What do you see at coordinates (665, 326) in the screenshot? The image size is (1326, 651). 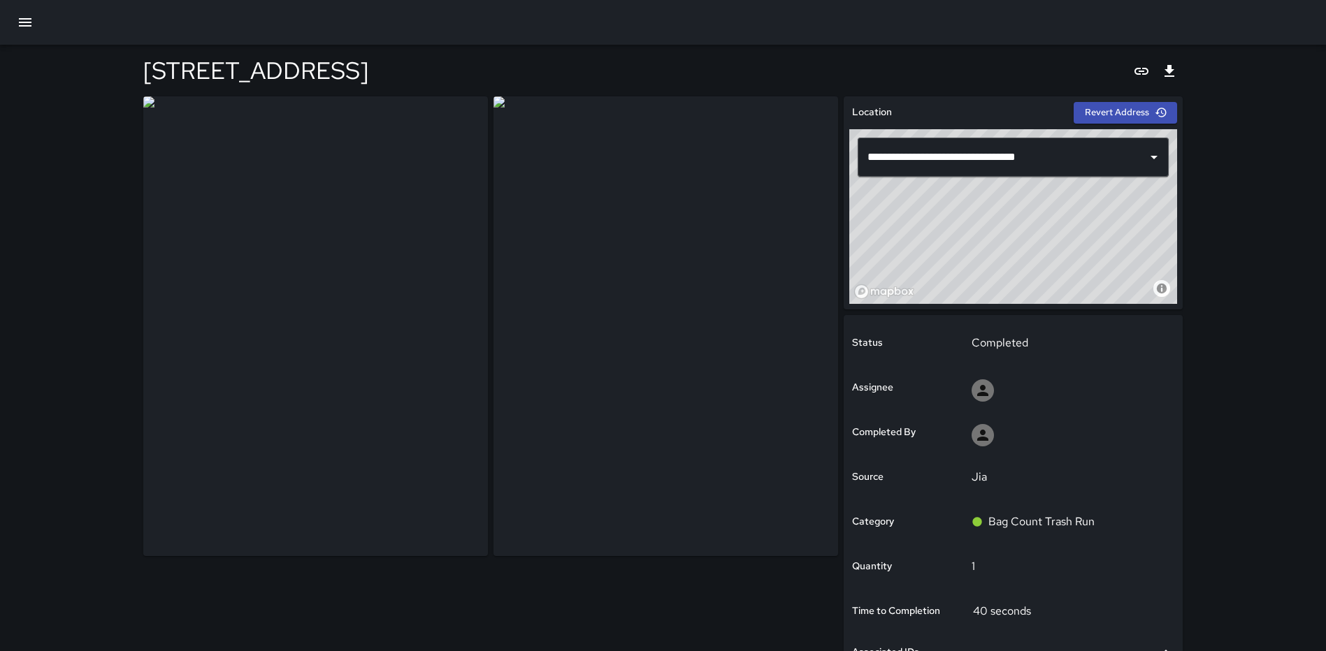 I see `img: request_images%2Fdeeacb40-7f86-11f0-8ea0-cd949c24e809` at bounding box center [665, 326].